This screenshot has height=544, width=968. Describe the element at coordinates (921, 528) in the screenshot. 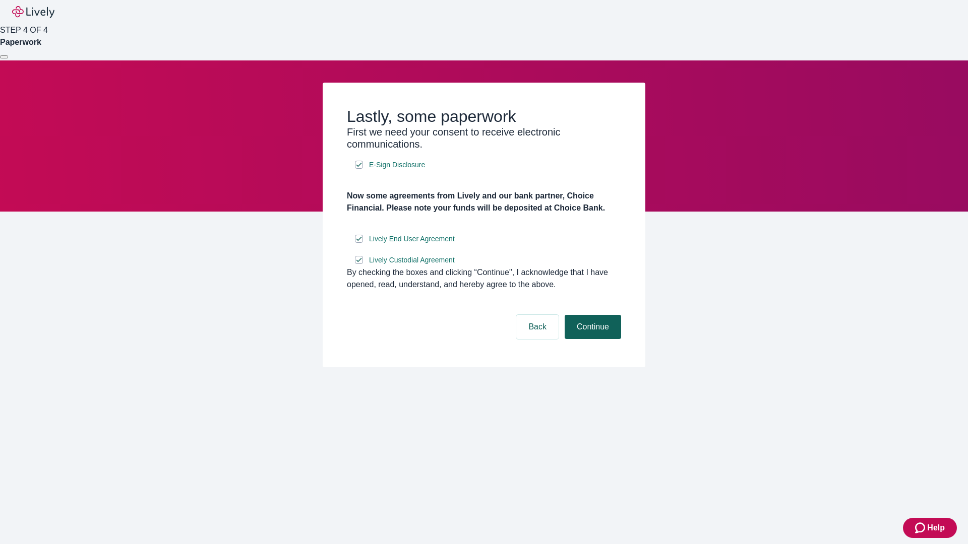

I see `svg: Zendesk support icon` at that location.